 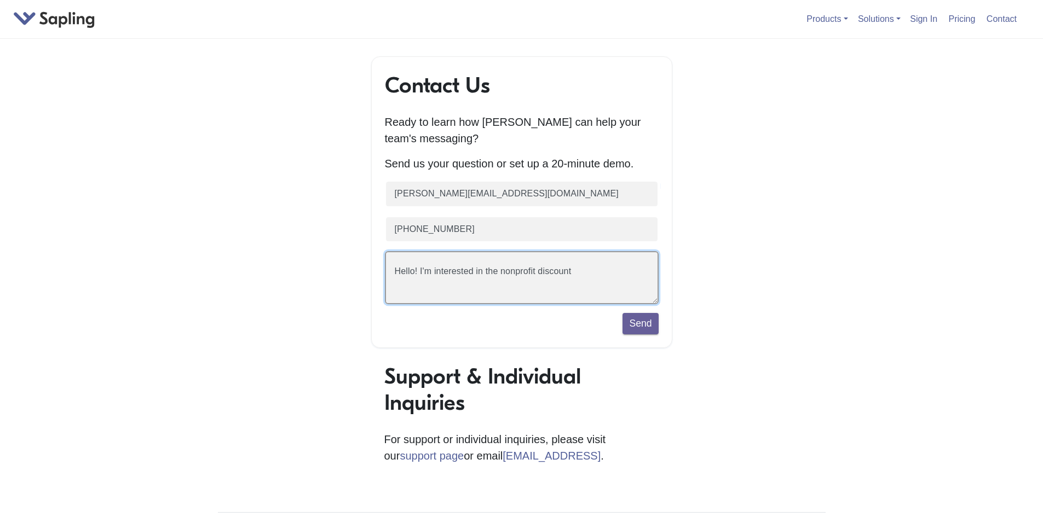 I want to click on a: Contact, so click(x=1001, y=19).